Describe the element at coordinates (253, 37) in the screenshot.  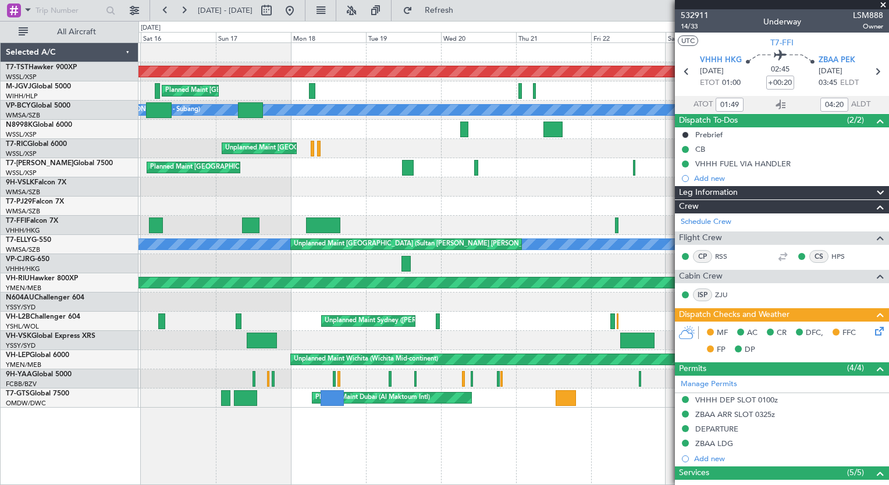
I see `div: Sun 17` at that location.